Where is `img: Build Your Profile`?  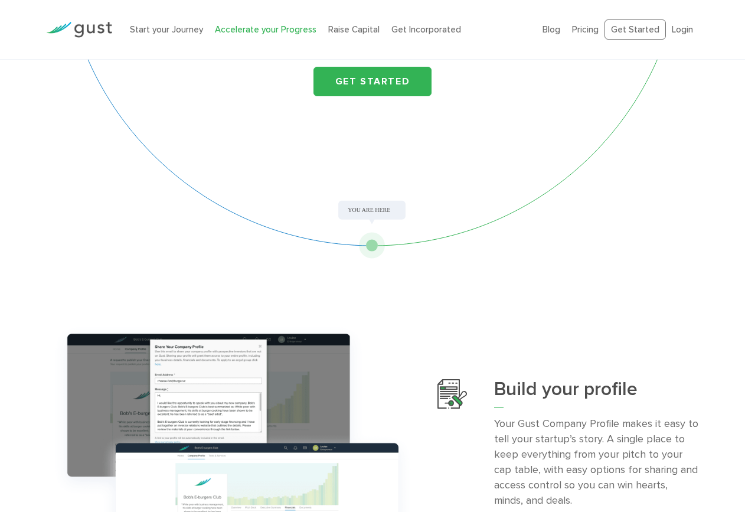 img: Build Your Profile is located at coordinates (452, 394).